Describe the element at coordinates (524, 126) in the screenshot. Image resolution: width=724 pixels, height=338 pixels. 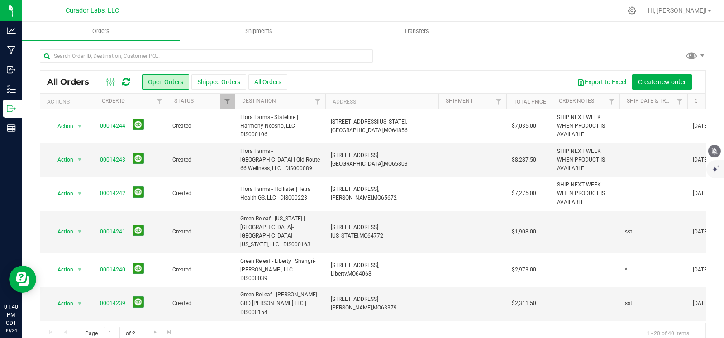
I see `span: $7,035.00` at that location.